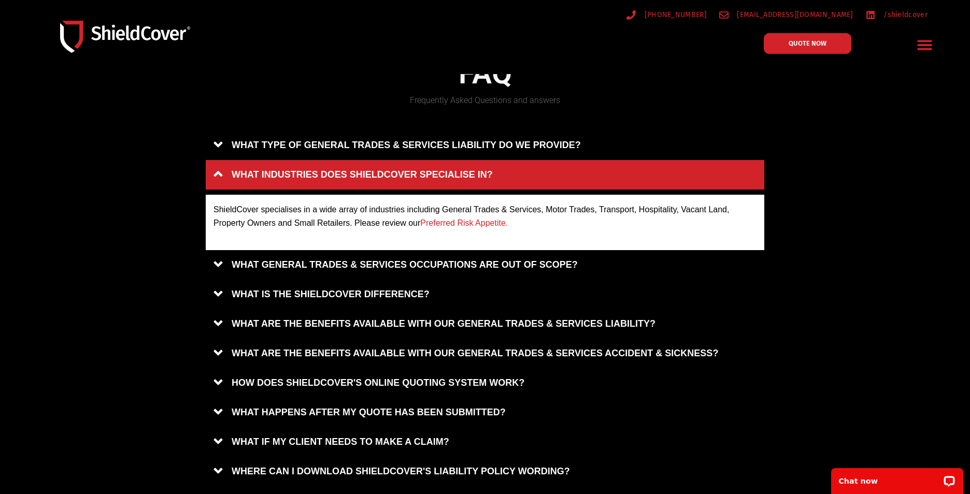 Image resolution: width=970 pixels, height=494 pixels. What do you see at coordinates (807, 44) in the screenshot?
I see `a: QUOTE NOW` at bounding box center [807, 44].